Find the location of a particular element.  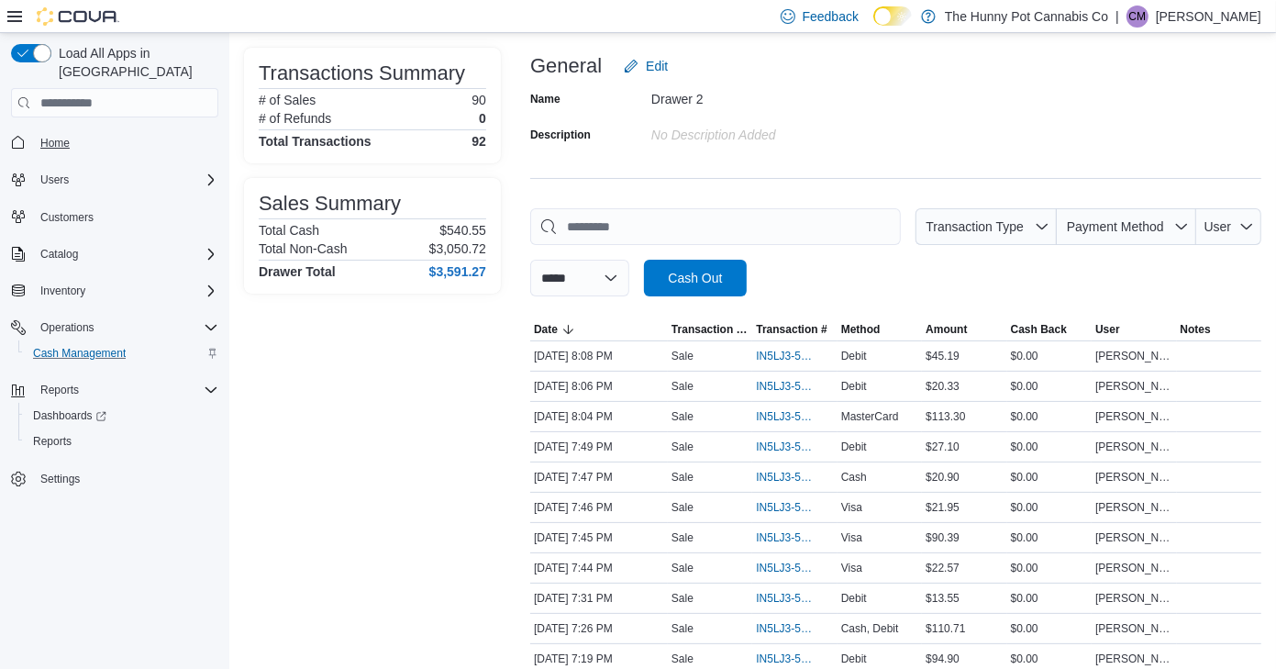

span: $45.19 is located at coordinates (942, 356).